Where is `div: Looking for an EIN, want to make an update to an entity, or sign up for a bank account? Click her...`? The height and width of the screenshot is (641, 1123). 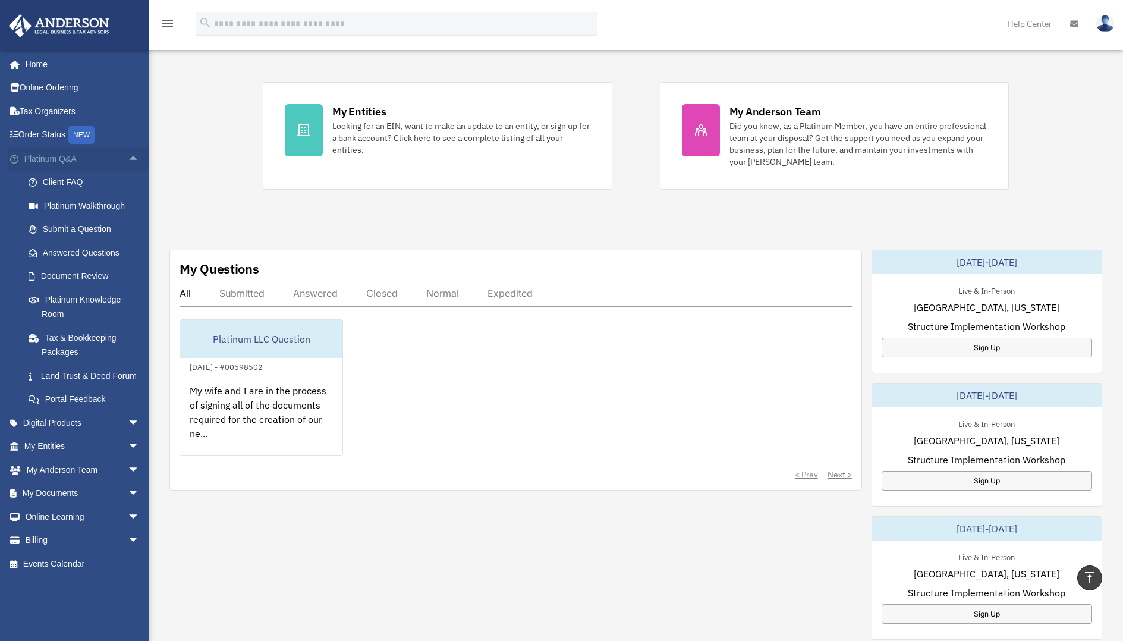
div: Looking for an EIN, want to make an update to an entity, or sign up for a bank account? Click her... is located at coordinates (461, 138).